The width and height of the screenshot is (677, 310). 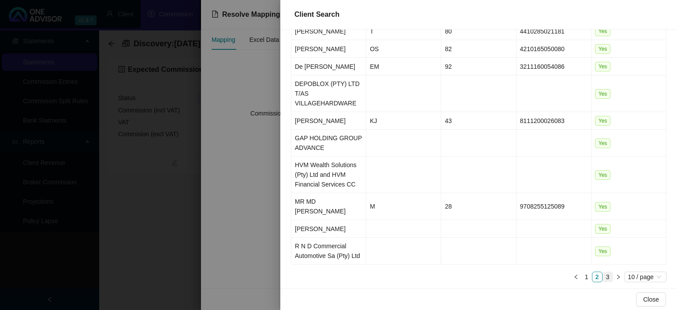 I want to click on a: 2, so click(x=597, y=277).